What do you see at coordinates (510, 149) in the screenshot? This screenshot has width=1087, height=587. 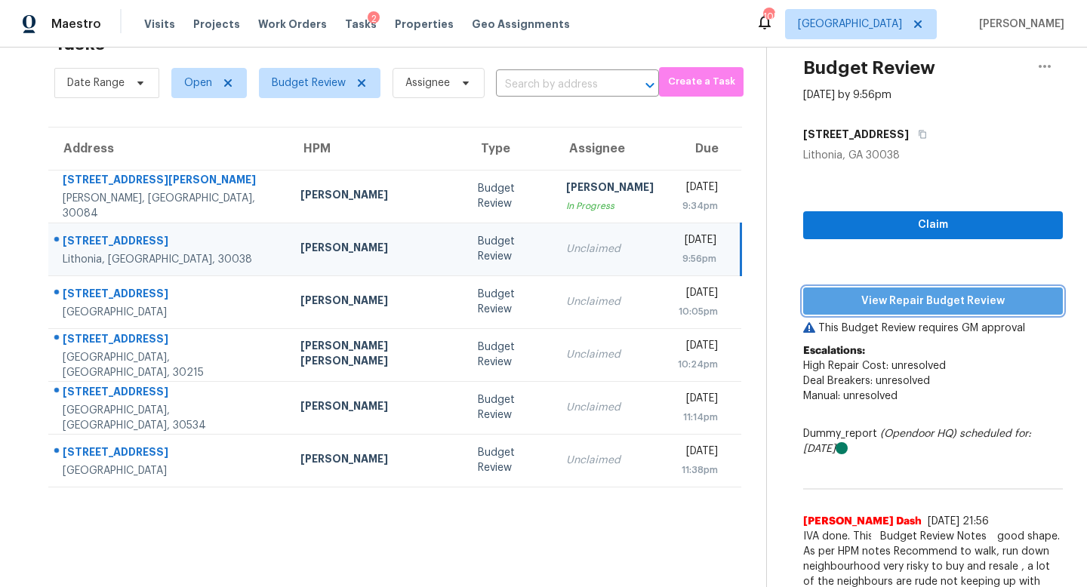 I see `th: Type` at bounding box center [510, 149].